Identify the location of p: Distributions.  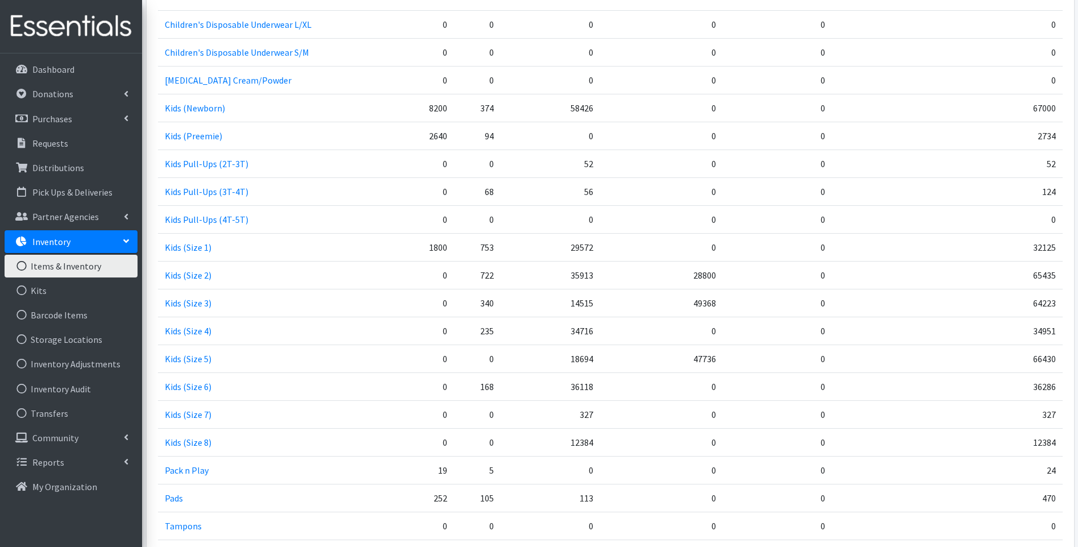
(58, 168).